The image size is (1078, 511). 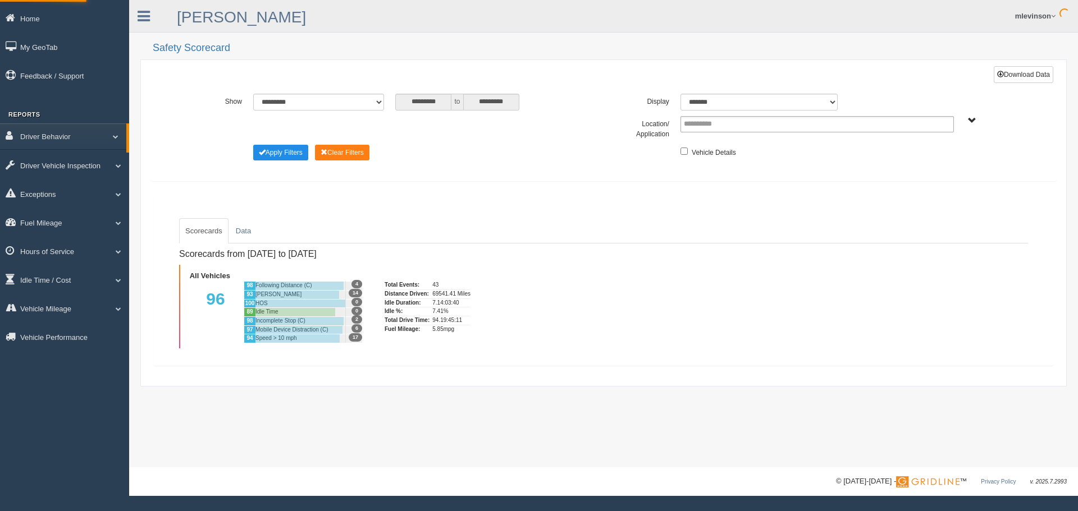 I want to click on label: Location/ Application, so click(x=639, y=127).